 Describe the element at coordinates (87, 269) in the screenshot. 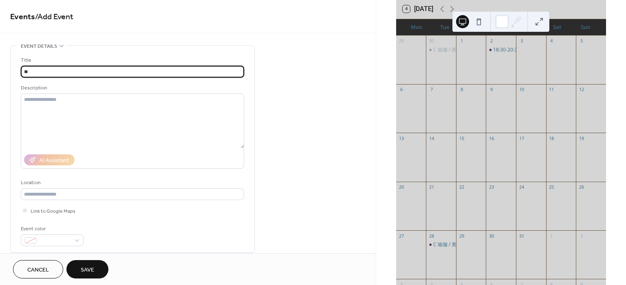

I see `button: Save` at that location.